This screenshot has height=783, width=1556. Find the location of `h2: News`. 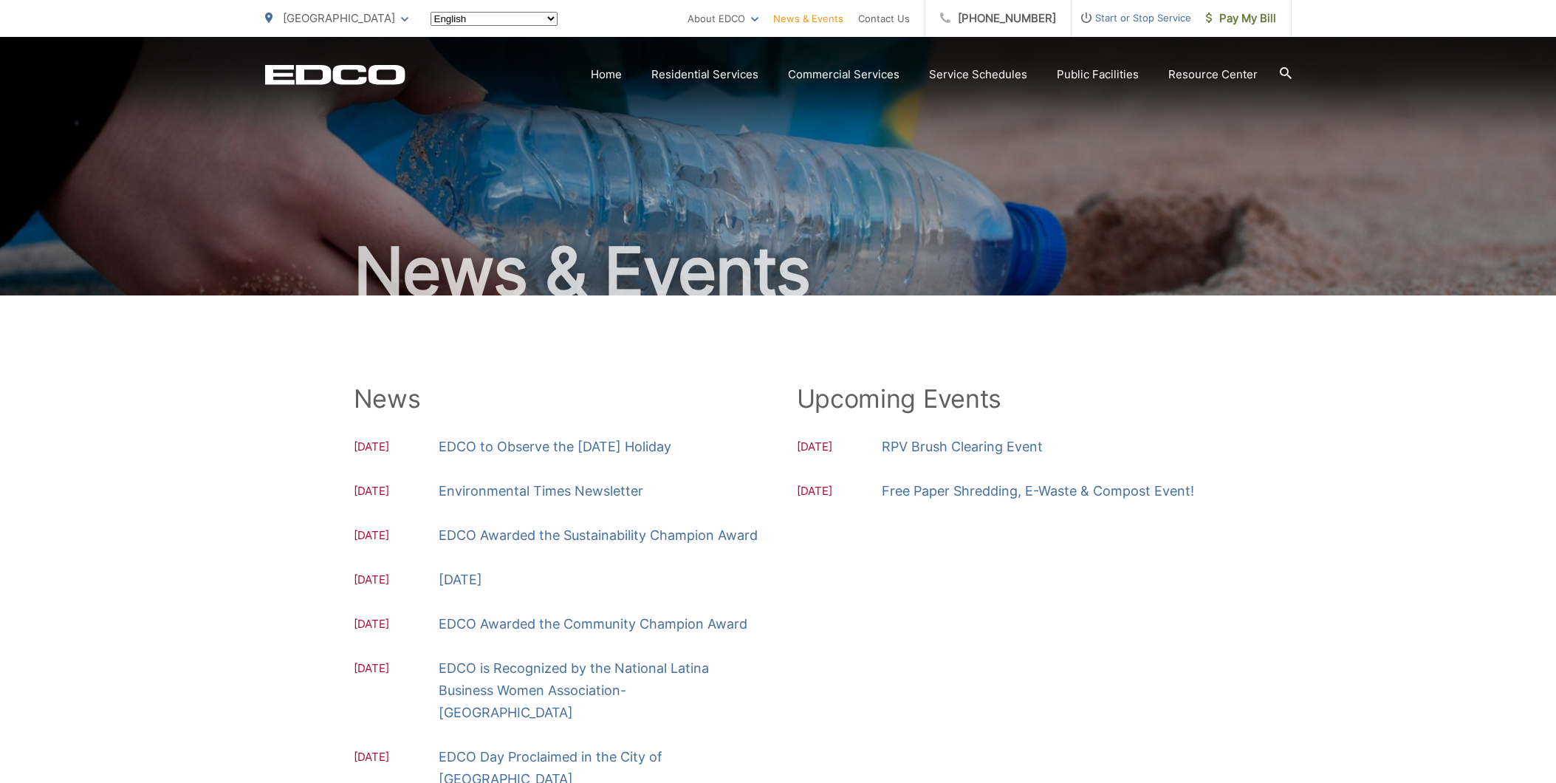

h2: News is located at coordinates (557, 399).